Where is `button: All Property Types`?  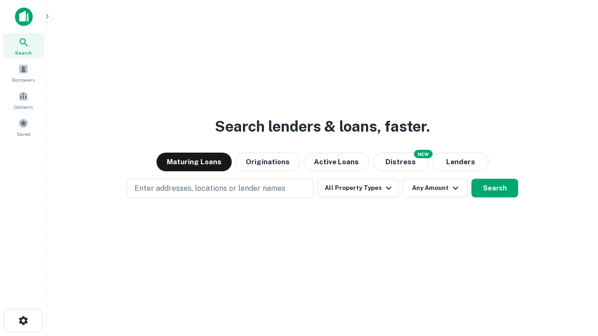 button: All Property Types is located at coordinates (358, 188).